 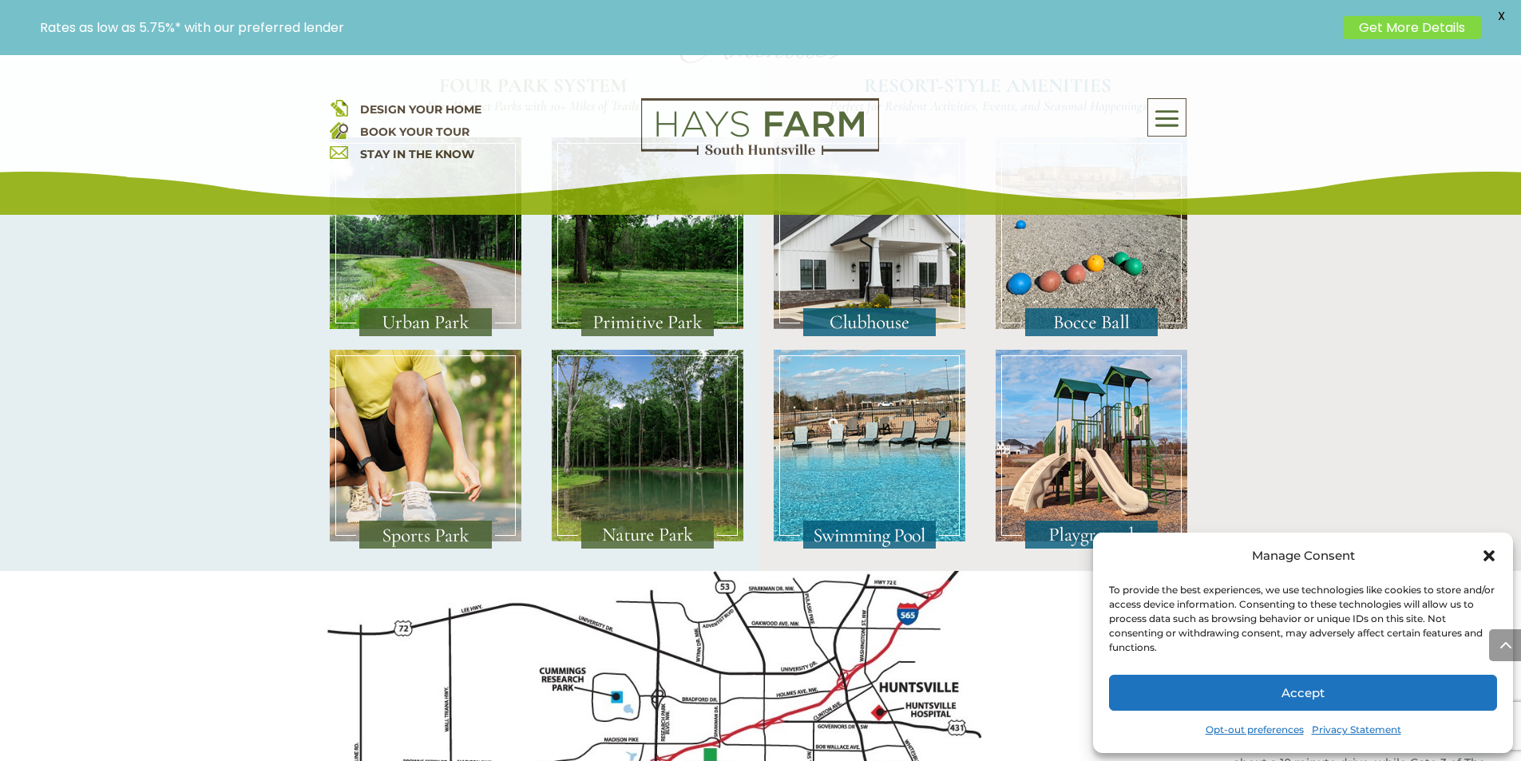 I want to click on a: Privacy Statement, so click(x=1356, y=730).